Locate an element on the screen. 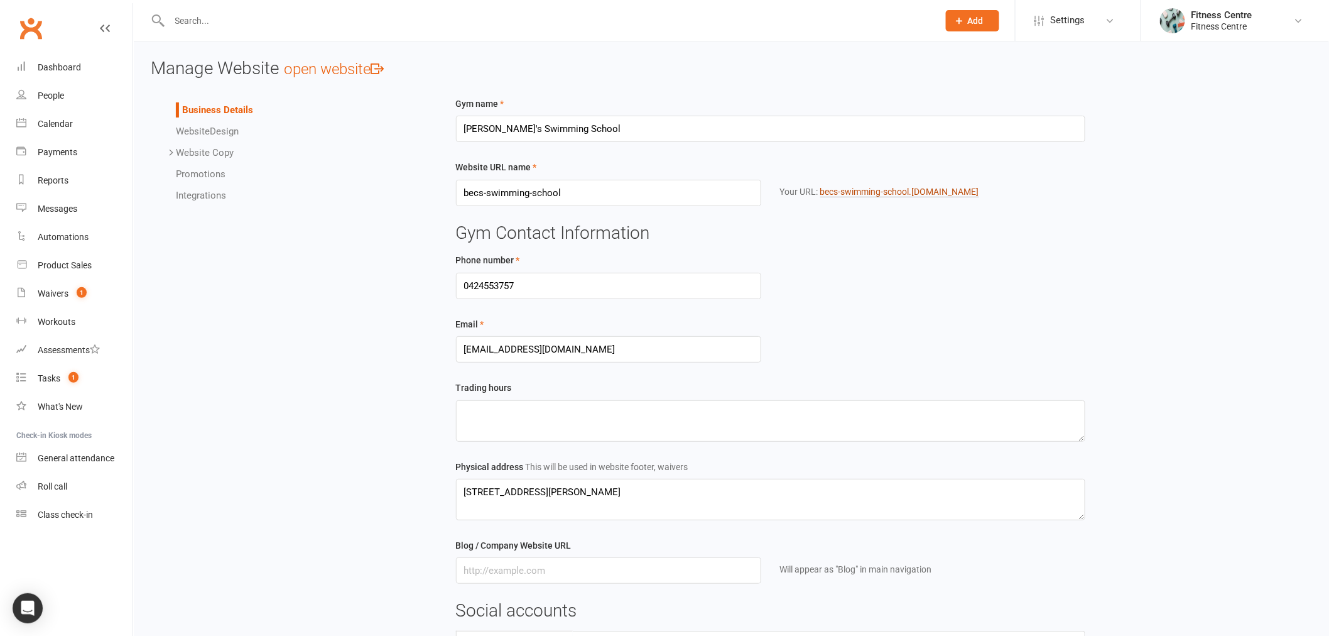  div: Open Intercom Messenger is located at coordinates (28, 608).